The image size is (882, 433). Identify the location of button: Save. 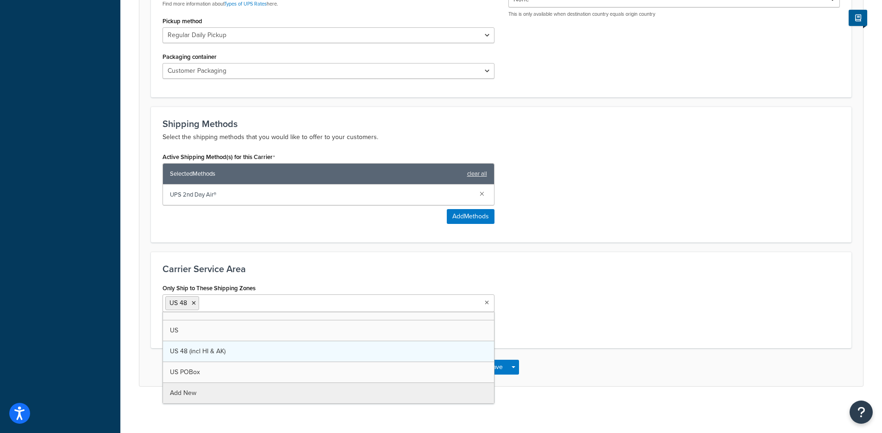
(496, 367).